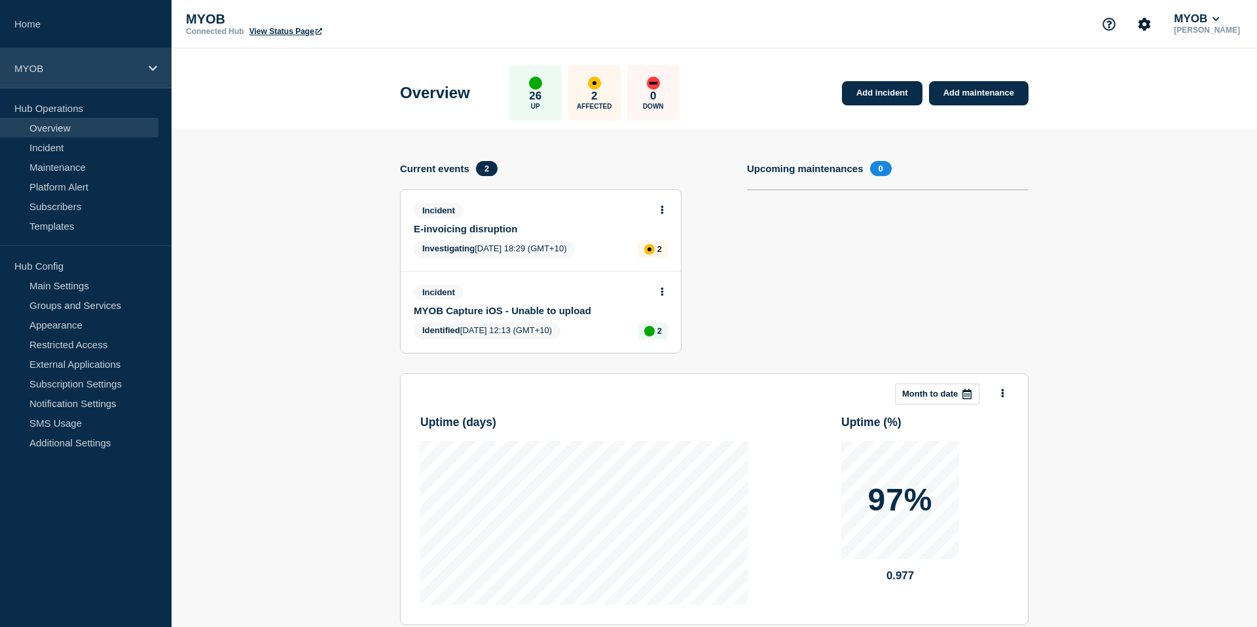 The width and height of the screenshot is (1257, 627). I want to click on span: Investigating, so click(448, 248).